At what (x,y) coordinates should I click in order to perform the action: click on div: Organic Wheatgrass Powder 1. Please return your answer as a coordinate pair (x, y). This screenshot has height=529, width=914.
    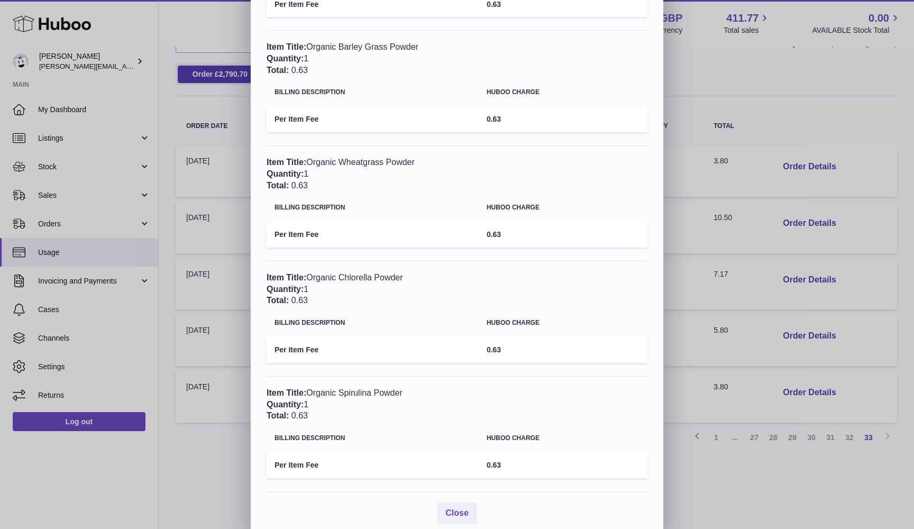
    Looking at the image, I should click on (457, 174).